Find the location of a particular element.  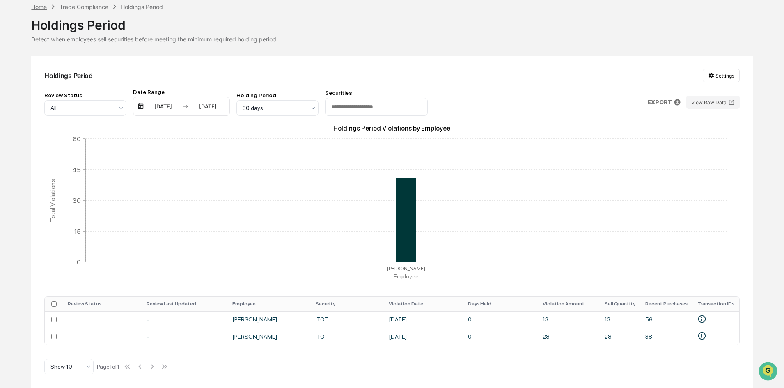

a: 🔎Data Lookup is located at coordinates (30, 123).